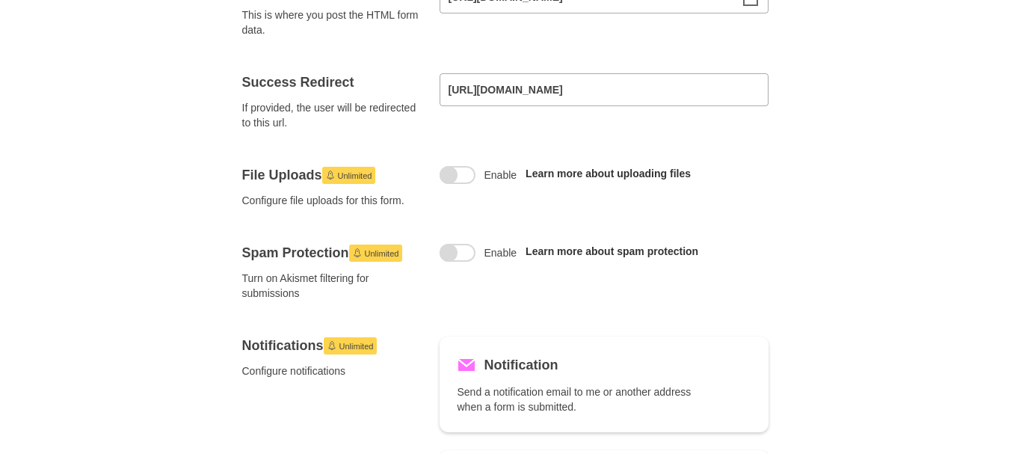 This screenshot has width=1010, height=454. What do you see at coordinates (332, 253) in the screenshot?
I see `h4: Spam Protection` at bounding box center [332, 253].